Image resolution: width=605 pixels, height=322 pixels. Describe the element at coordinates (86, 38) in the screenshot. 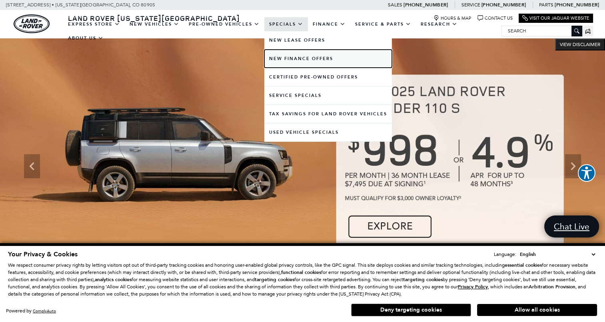

I see `a: About Us` at that location.